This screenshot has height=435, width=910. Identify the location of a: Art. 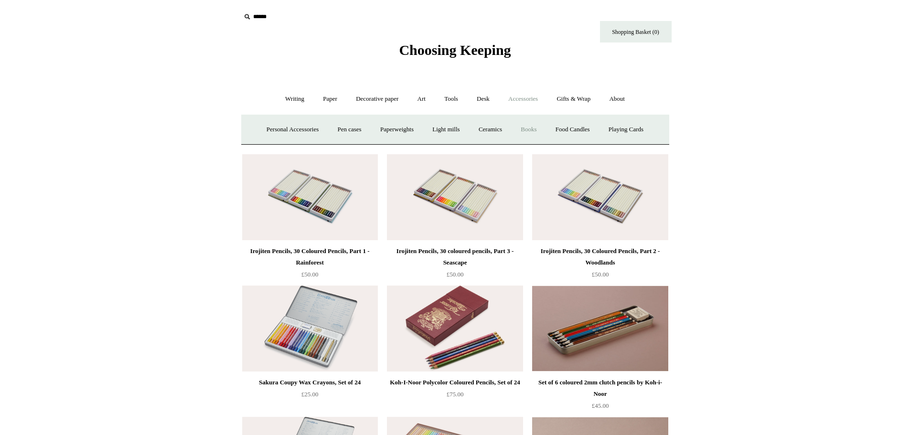
(421, 99).